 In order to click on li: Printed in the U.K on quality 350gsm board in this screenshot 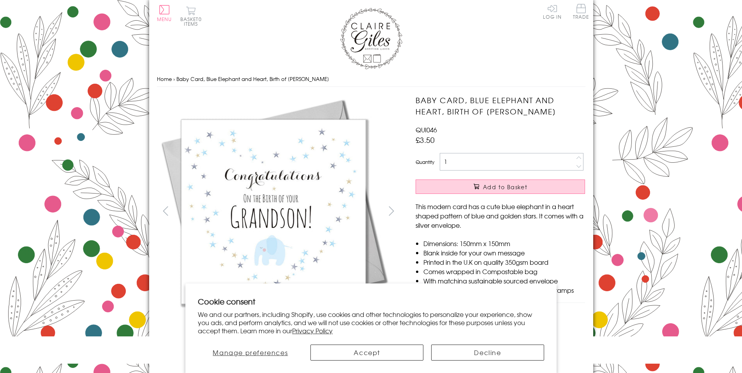, I will do `click(504, 262)`.